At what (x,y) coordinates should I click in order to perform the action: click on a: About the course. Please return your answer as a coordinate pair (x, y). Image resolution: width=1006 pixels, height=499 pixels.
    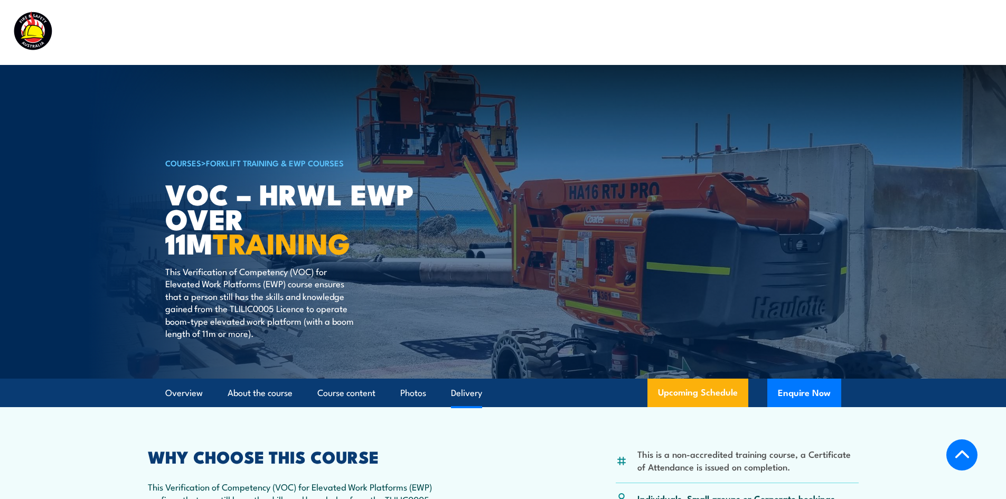
    Looking at the image, I should click on (260, 393).